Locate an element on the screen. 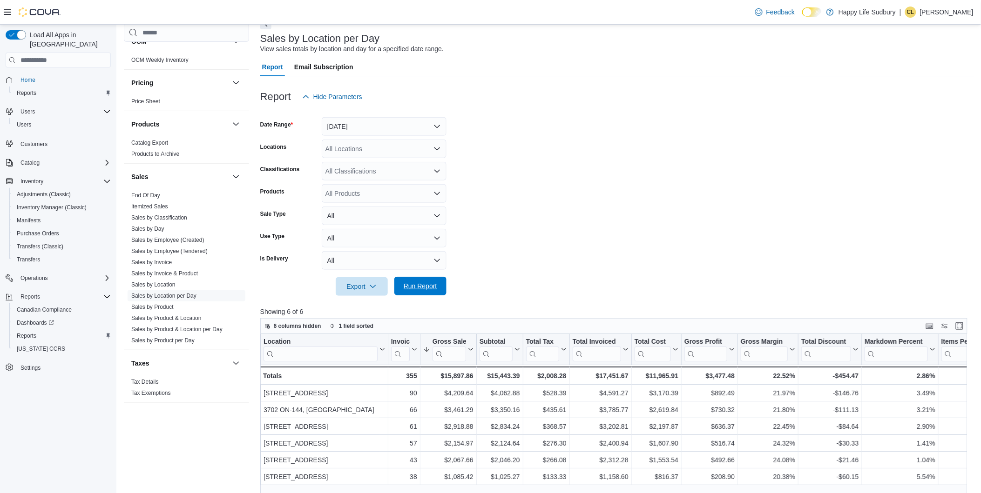  span: Washington CCRS is located at coordinates (62, 349).